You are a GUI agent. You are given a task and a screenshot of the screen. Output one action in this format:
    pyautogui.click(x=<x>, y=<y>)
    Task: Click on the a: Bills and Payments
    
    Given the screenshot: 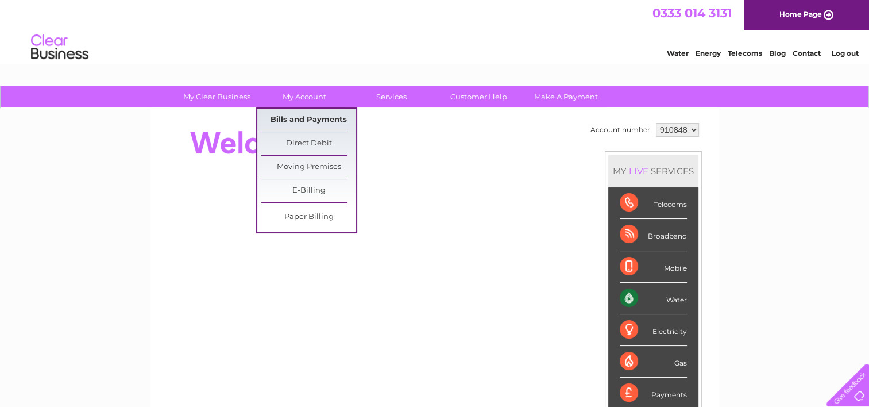 What is the action you would take?
    pyautogui.click(x=308, y=120)
    